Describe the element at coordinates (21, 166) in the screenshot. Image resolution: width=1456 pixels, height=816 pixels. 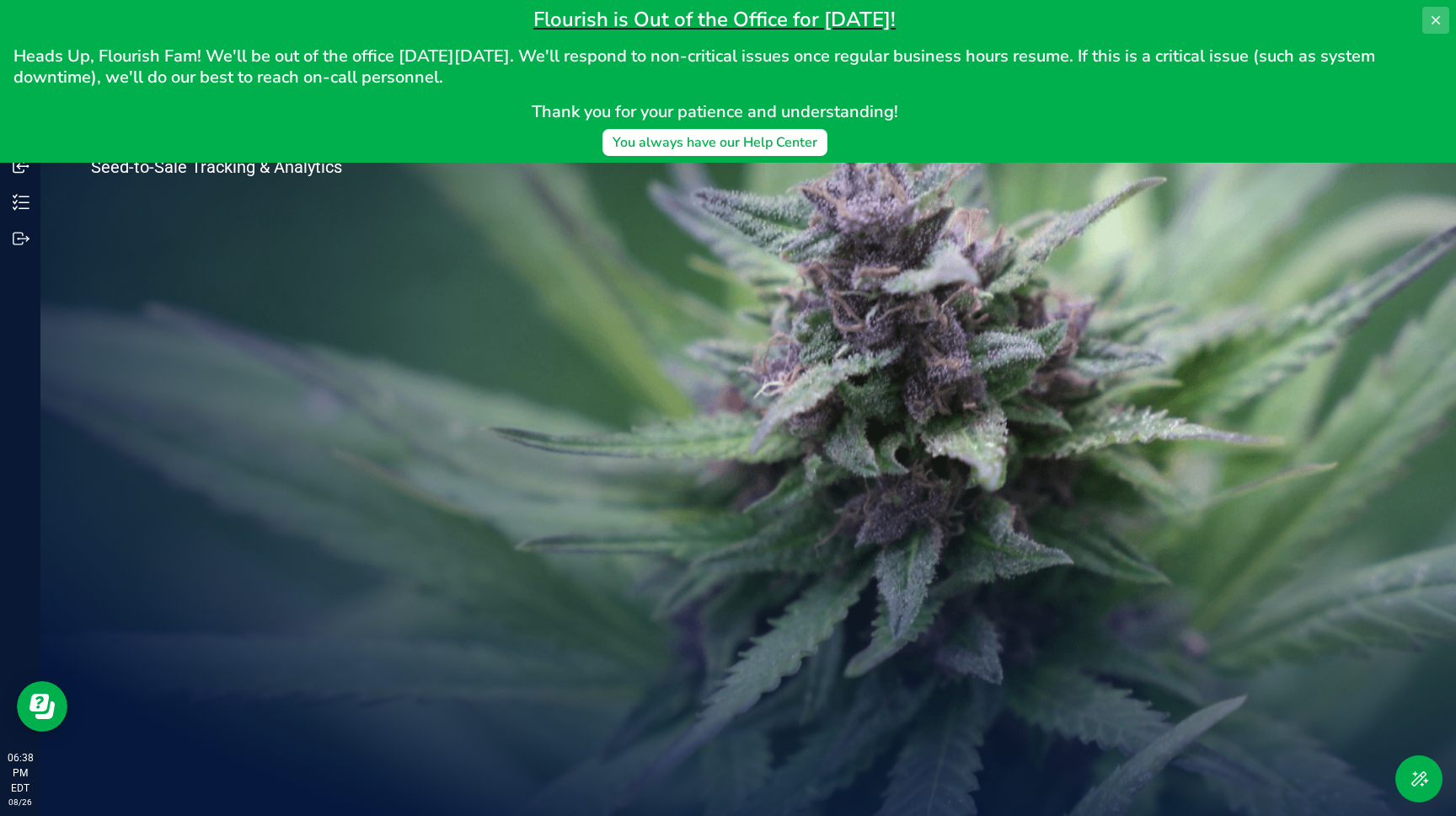
I see `inline-svg: Inbound` at that location.